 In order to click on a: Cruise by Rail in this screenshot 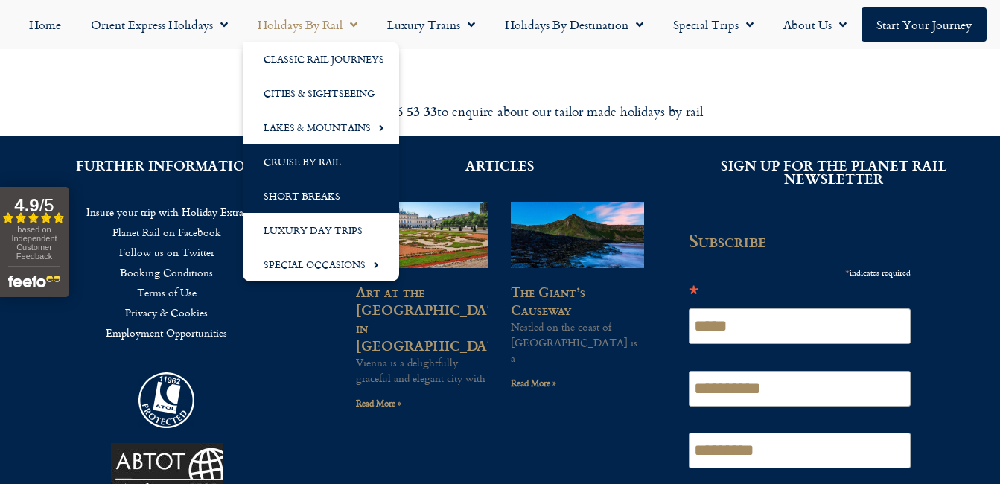, I will do `click(321, 162)`.